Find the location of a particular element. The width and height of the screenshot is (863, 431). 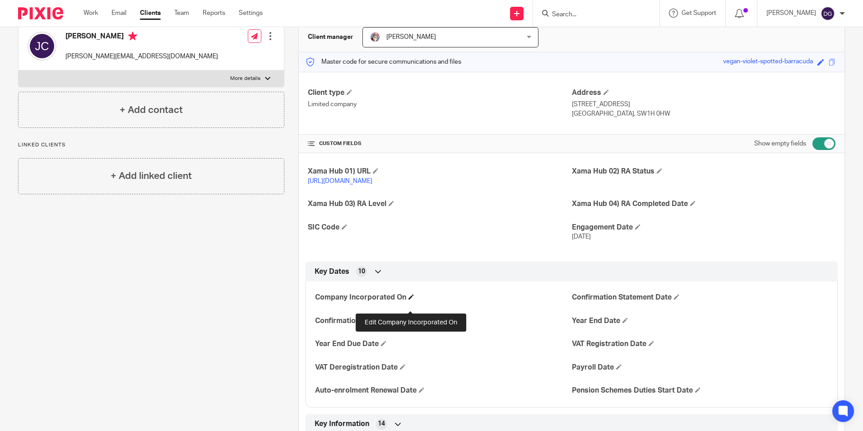

h4: Xama Hub 01) URL is located at coordinates (440, 171).